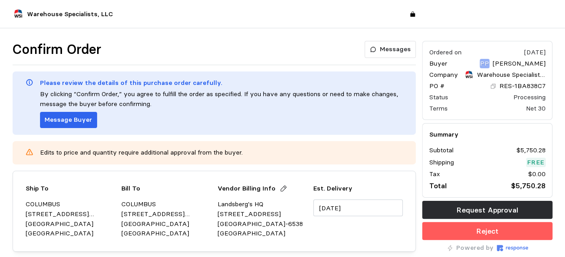  I want to click on div: Terms, so click(437, 108).